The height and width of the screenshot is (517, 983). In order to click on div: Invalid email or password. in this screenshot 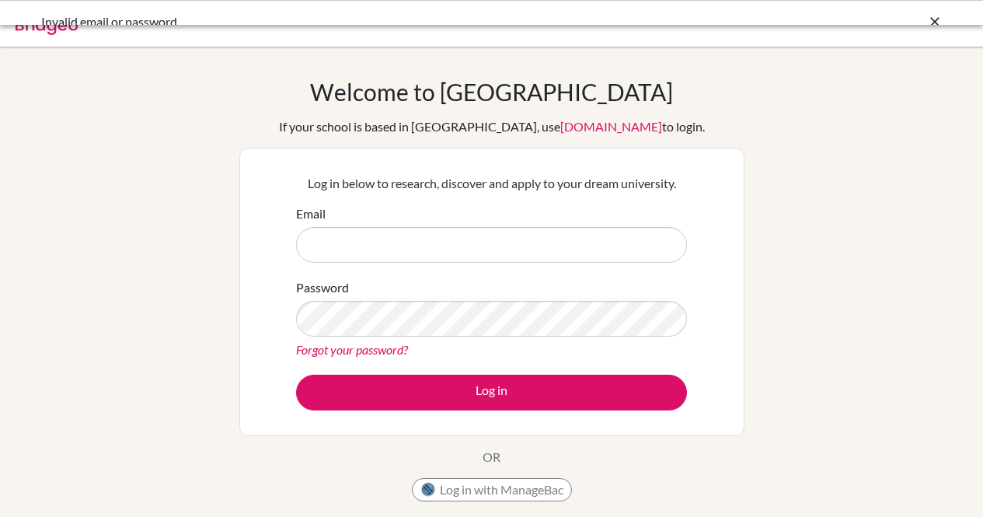, I will do `click(375, 22)`.